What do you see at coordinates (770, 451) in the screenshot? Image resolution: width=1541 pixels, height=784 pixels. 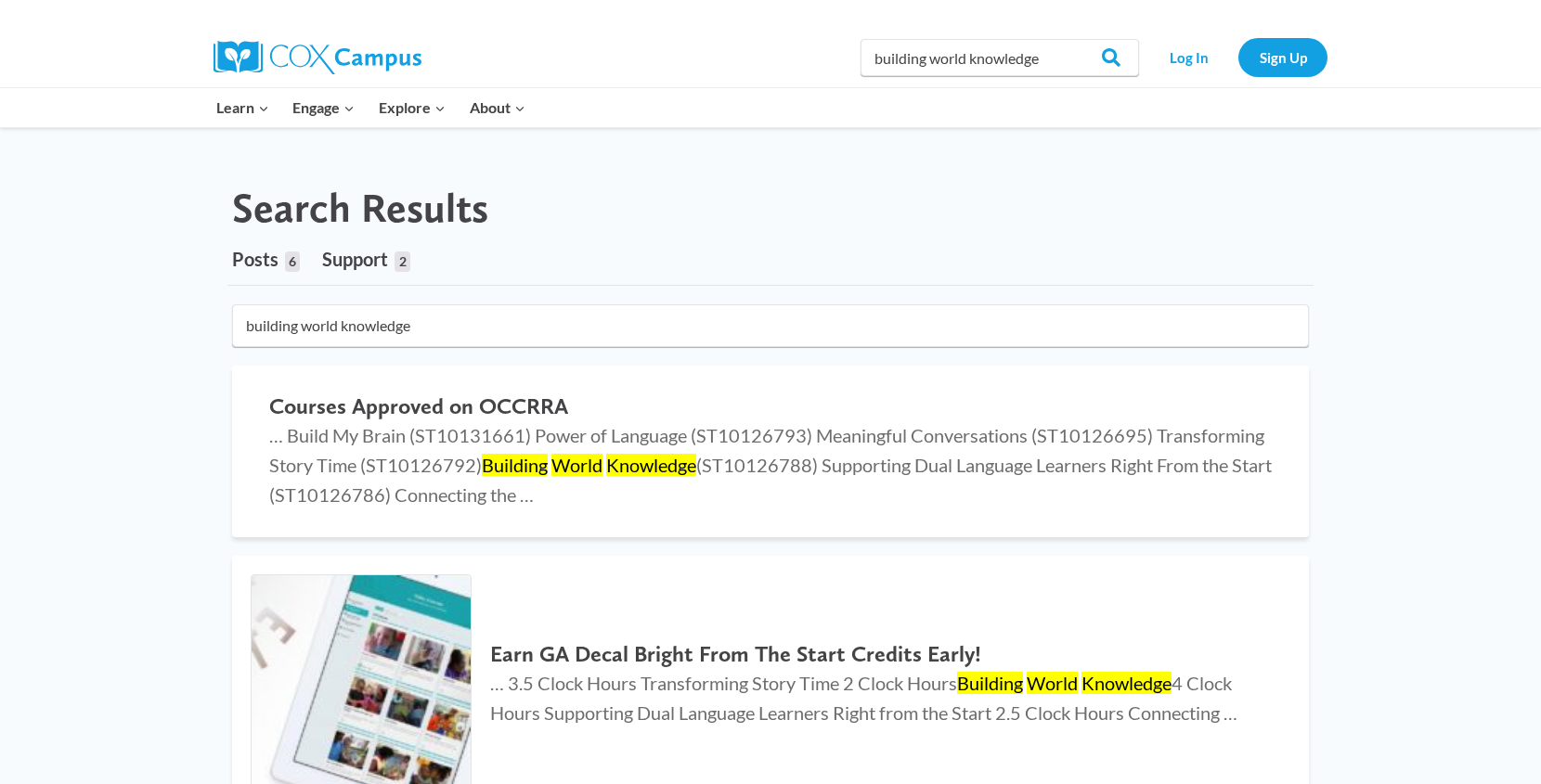 I see `a: Courses Approved on OCCRRA … Build My Brain (ST10131661) Power of Language (ST10126793) Meaningfu...` at bounding box center [770, 451].